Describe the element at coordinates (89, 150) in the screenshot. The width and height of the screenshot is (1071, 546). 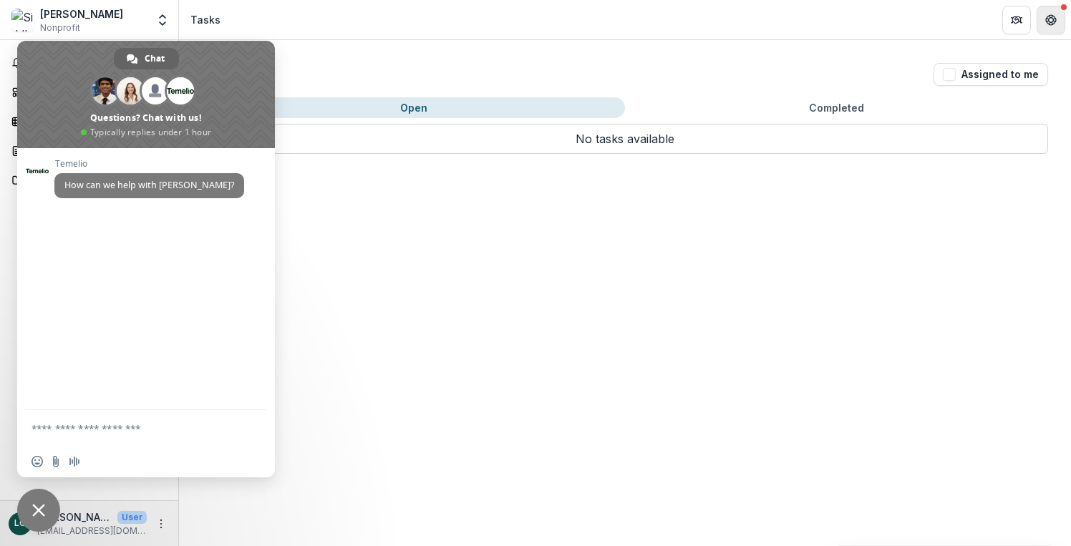
I see `a: Proposals` at that location.